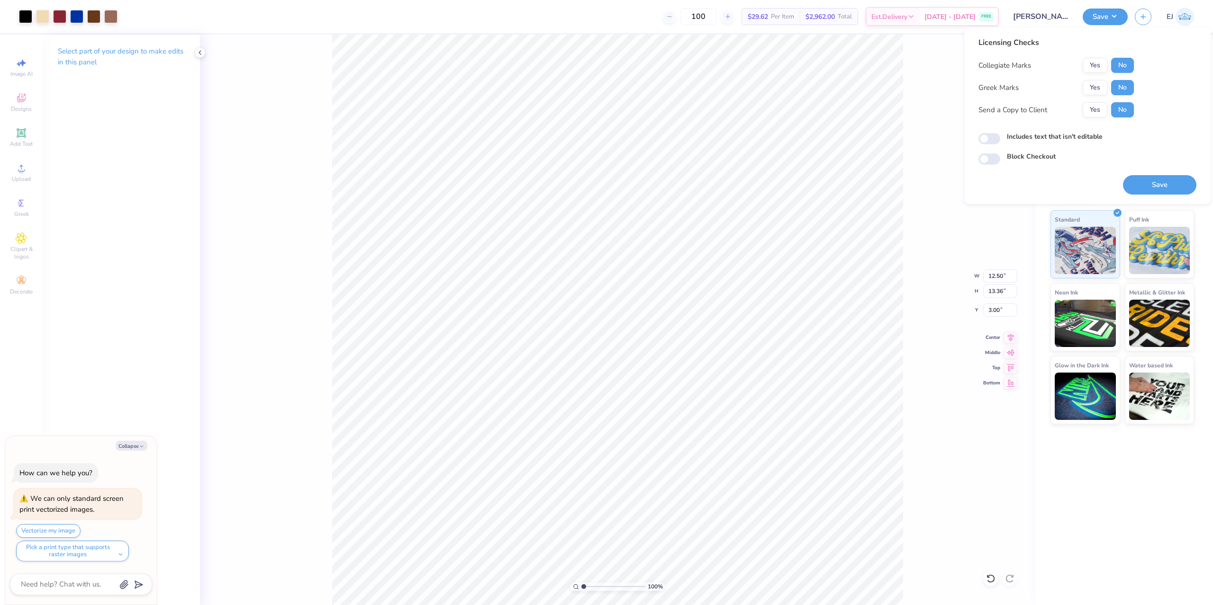 This screenshot has width=1213, height=605. What do you see at coordinates (992, 353) in the screenshot?
I see `span: Middle` at bounding box center [992, 353].